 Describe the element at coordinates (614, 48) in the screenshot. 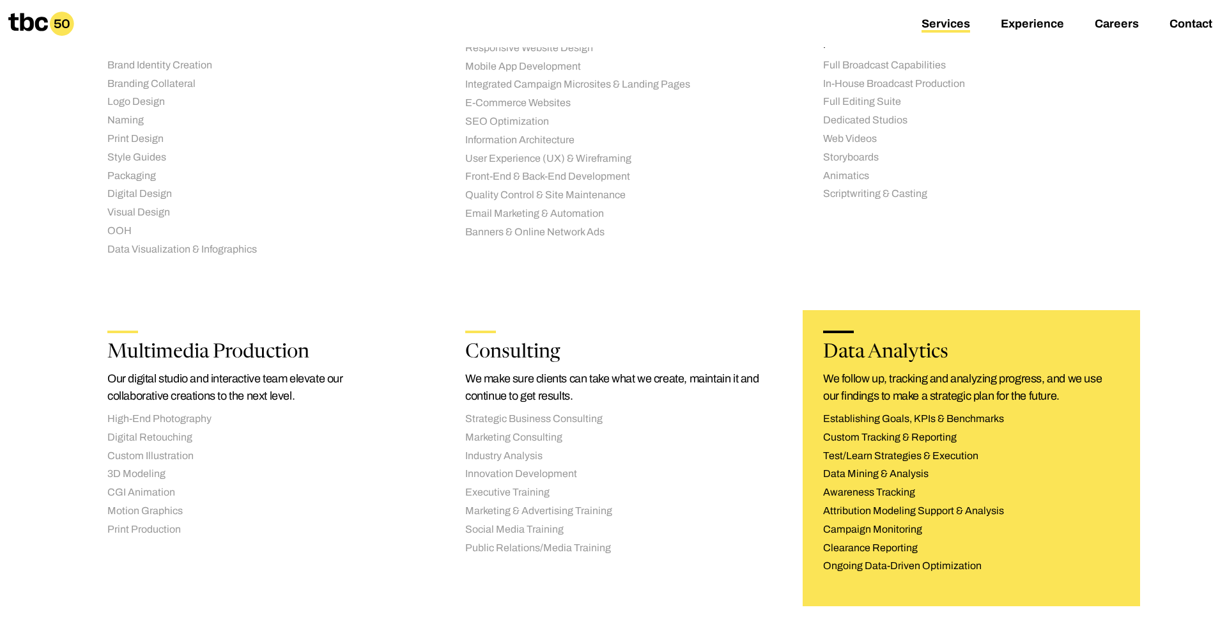

I see `li: Responsive Website Design` at that location.